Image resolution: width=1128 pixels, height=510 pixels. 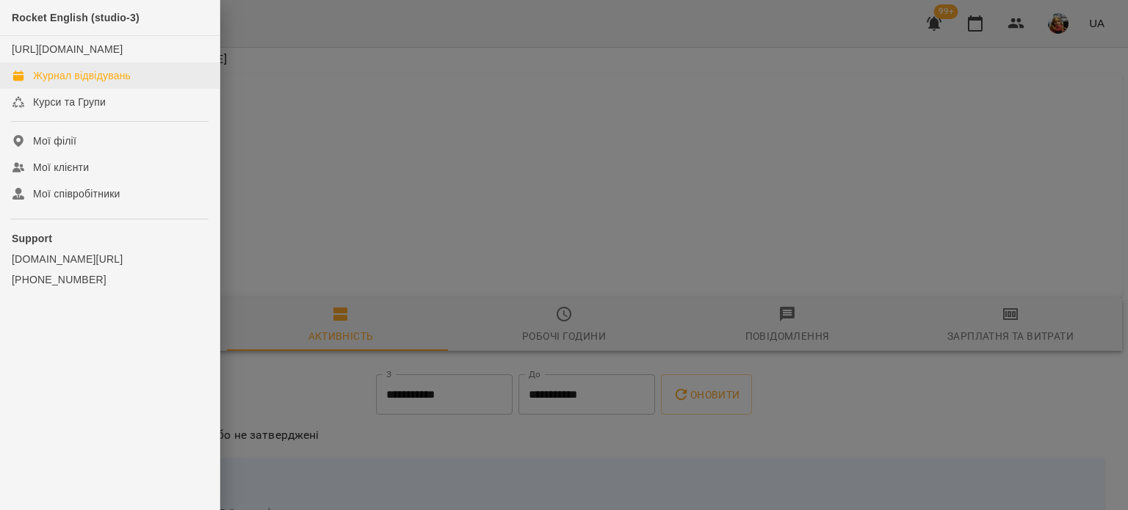 What do you see at coordinates (82, 76) in the screenshot?
I see `div: Журнал відвідувань` at bounding box center [82, 76].